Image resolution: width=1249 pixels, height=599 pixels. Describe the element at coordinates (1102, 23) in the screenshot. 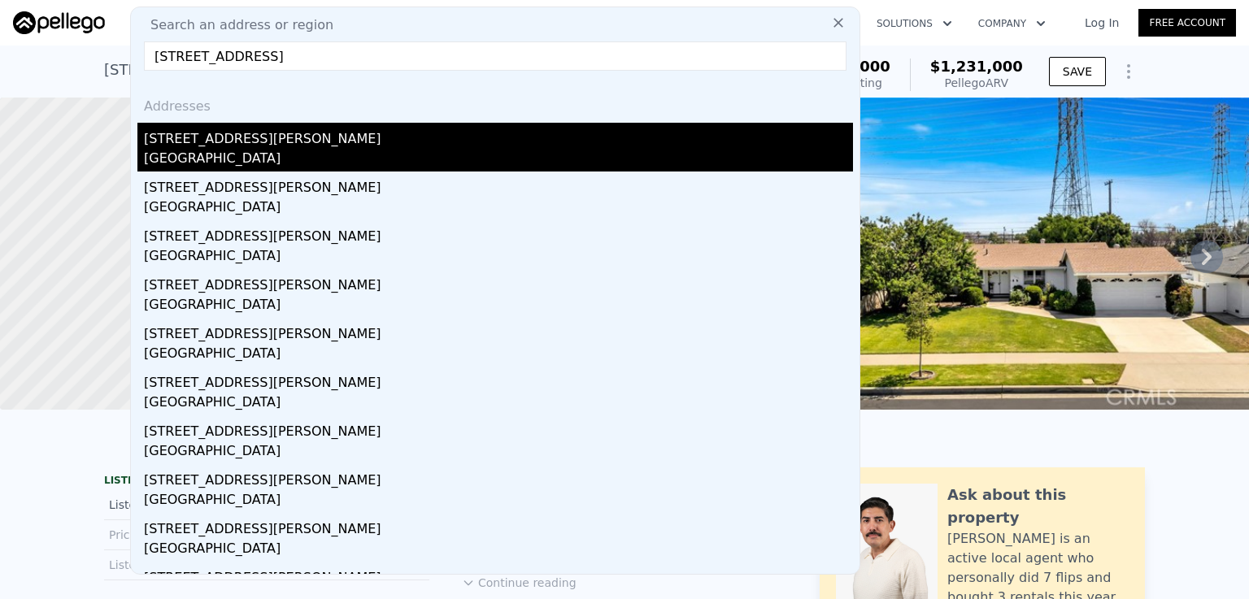

I see `a: Log In` at that location.